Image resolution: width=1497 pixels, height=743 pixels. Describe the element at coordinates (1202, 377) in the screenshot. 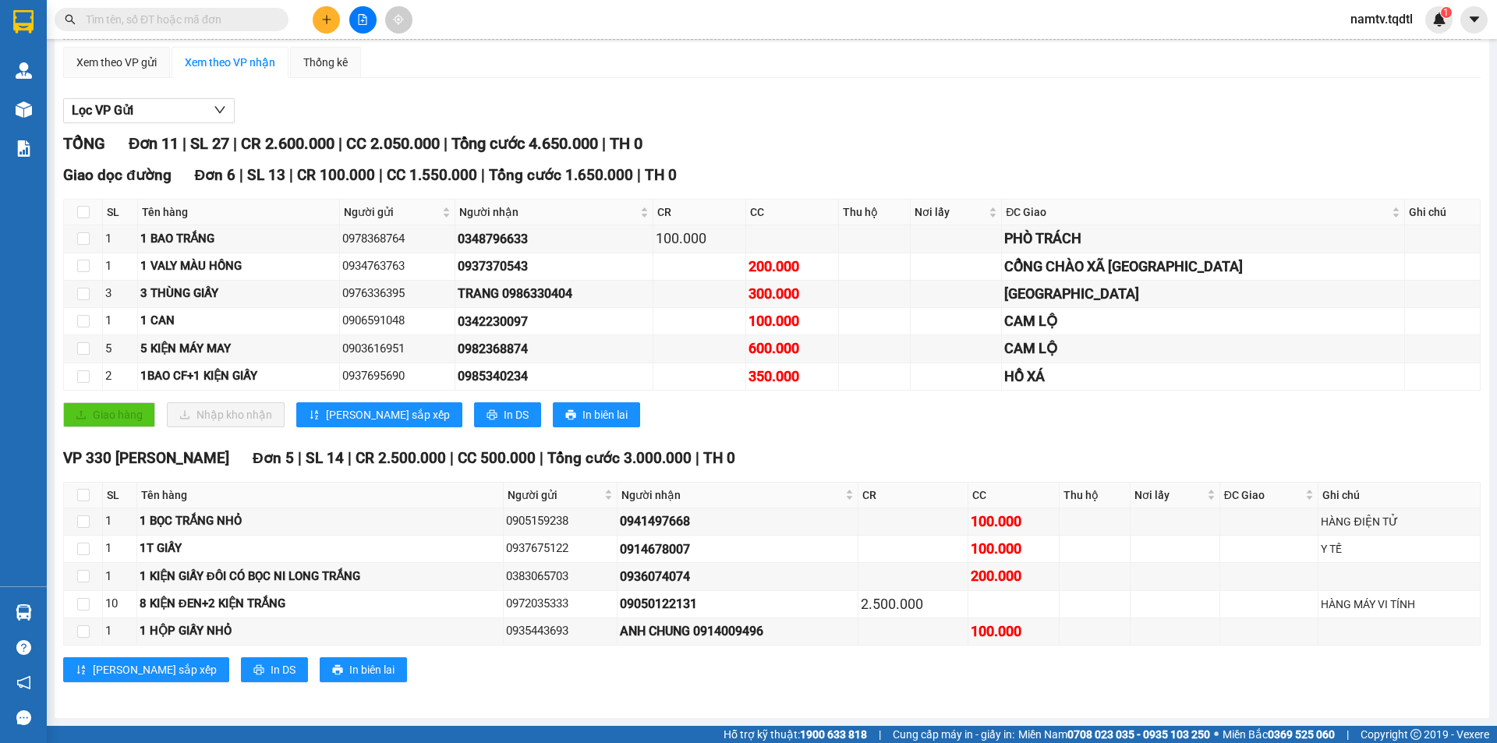

I see `div: HỒ XÁ` at that location.